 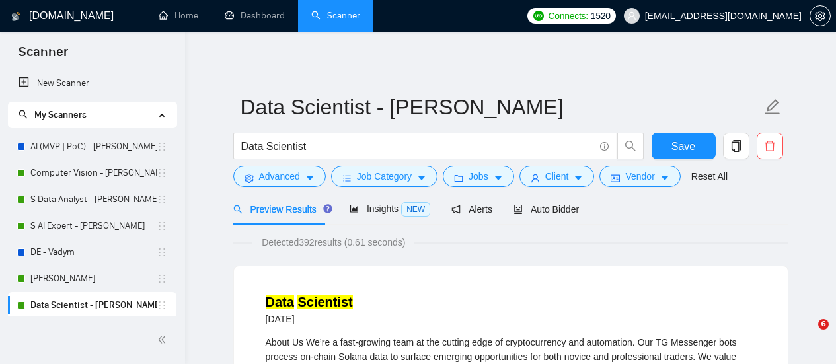 What do you see at coordinates (281, 209) in the screenshot?
I see `span: Preview Results` at bounding box center [281, 209].